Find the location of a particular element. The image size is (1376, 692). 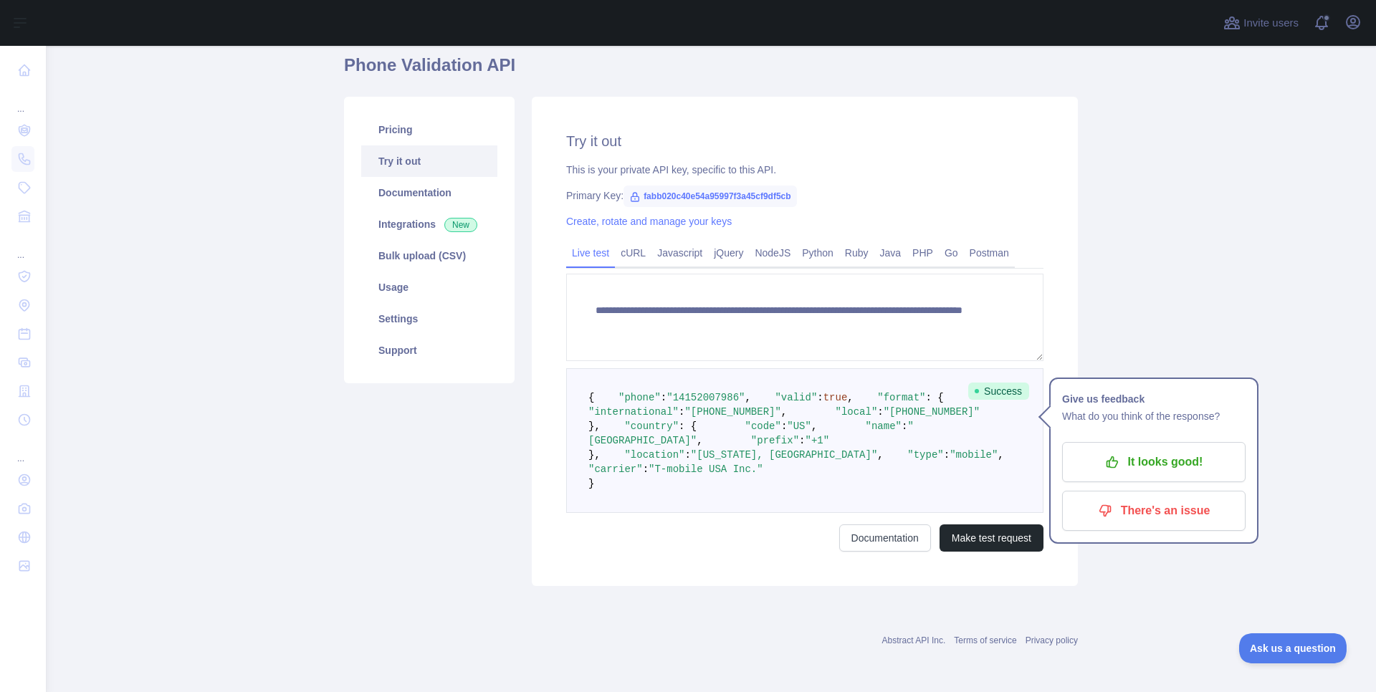

span: "prefix" is located at coordinates (775, 441).